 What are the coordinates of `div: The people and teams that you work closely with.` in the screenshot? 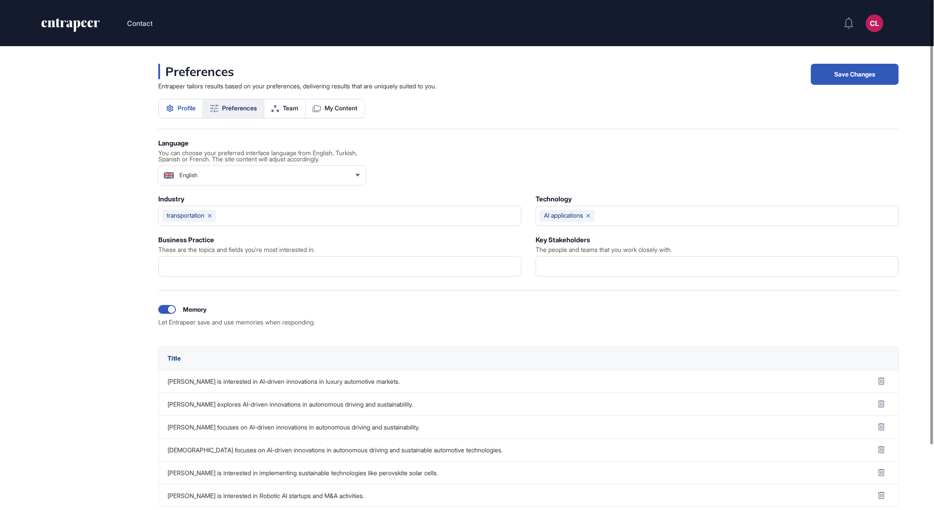 It's located at (604, 250).